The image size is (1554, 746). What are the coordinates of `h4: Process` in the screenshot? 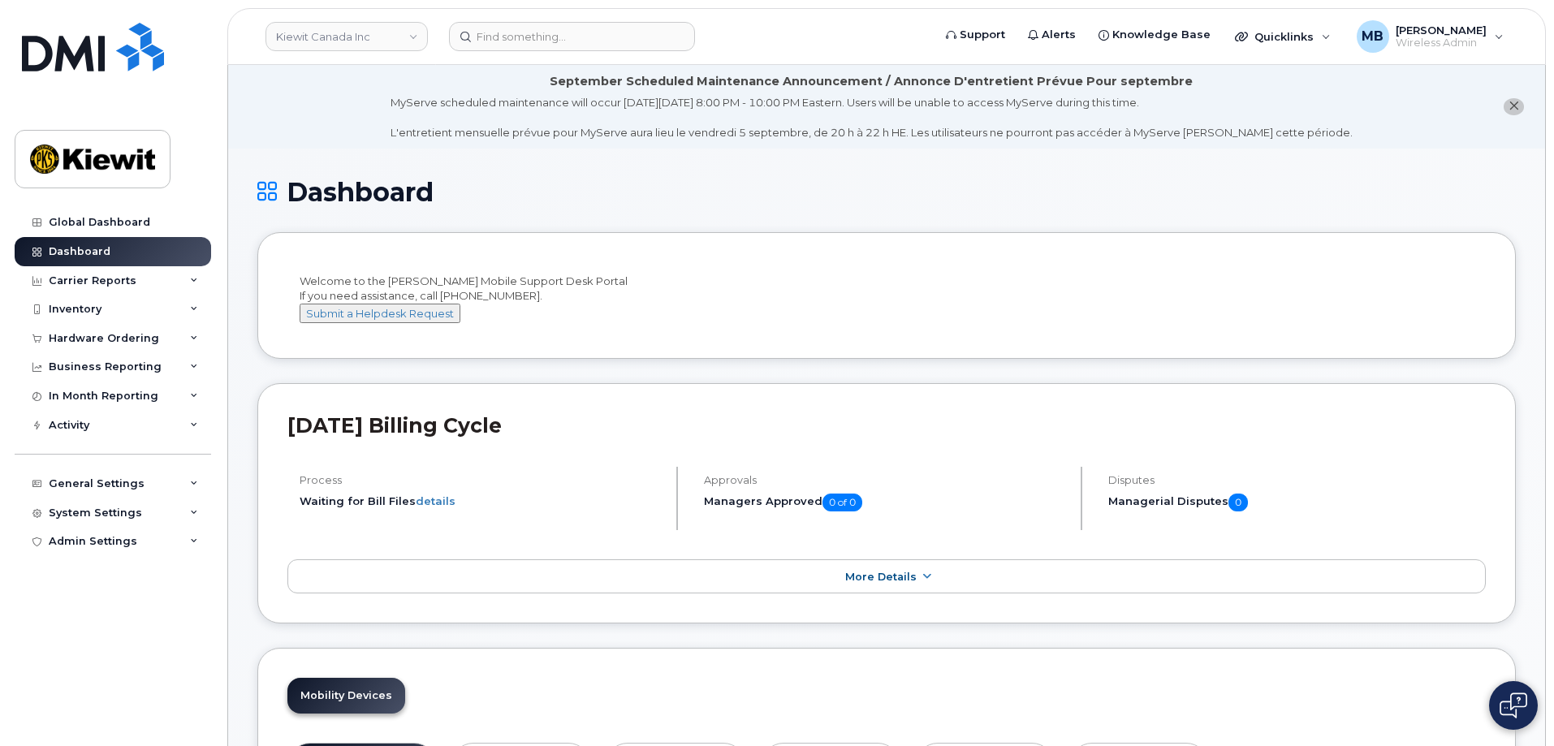 It's located at (481, 480).